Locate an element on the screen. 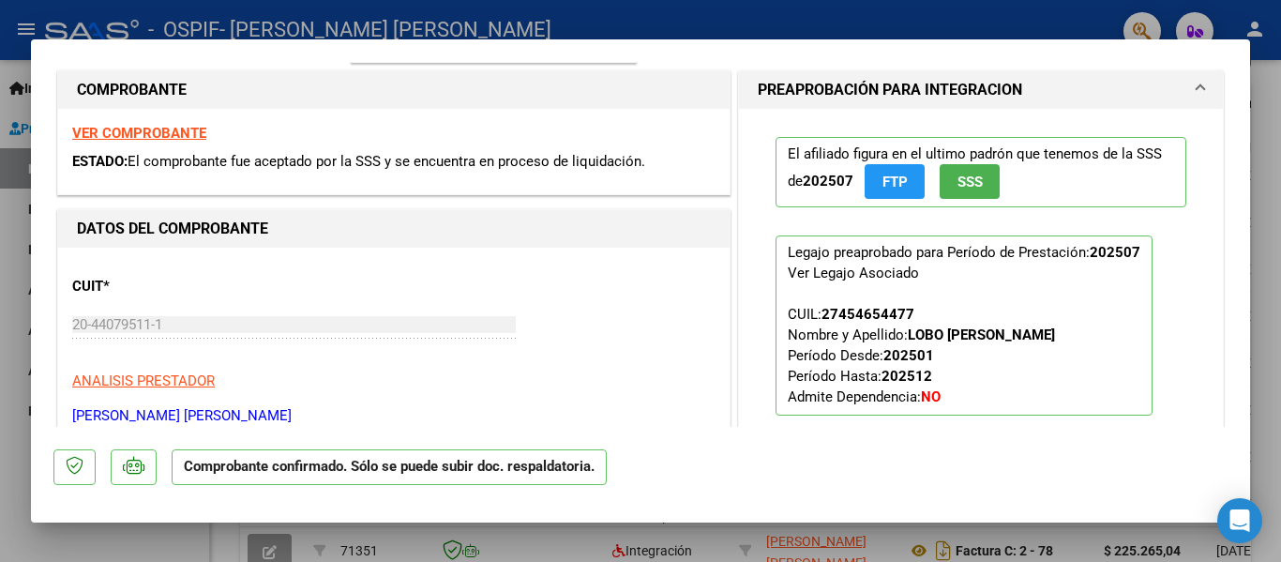 Image resolution: width=1281 pixels, height=562 pixels. h1: PREAPROBACIÓN PARA INTEGRACION is located at coordinates (890, 90).